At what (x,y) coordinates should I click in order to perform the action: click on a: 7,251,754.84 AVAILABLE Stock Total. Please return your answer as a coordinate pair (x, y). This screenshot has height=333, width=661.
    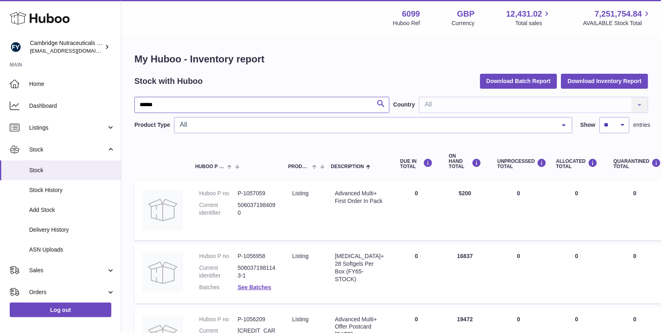
    Looking at the image, I should click on (617, 18).